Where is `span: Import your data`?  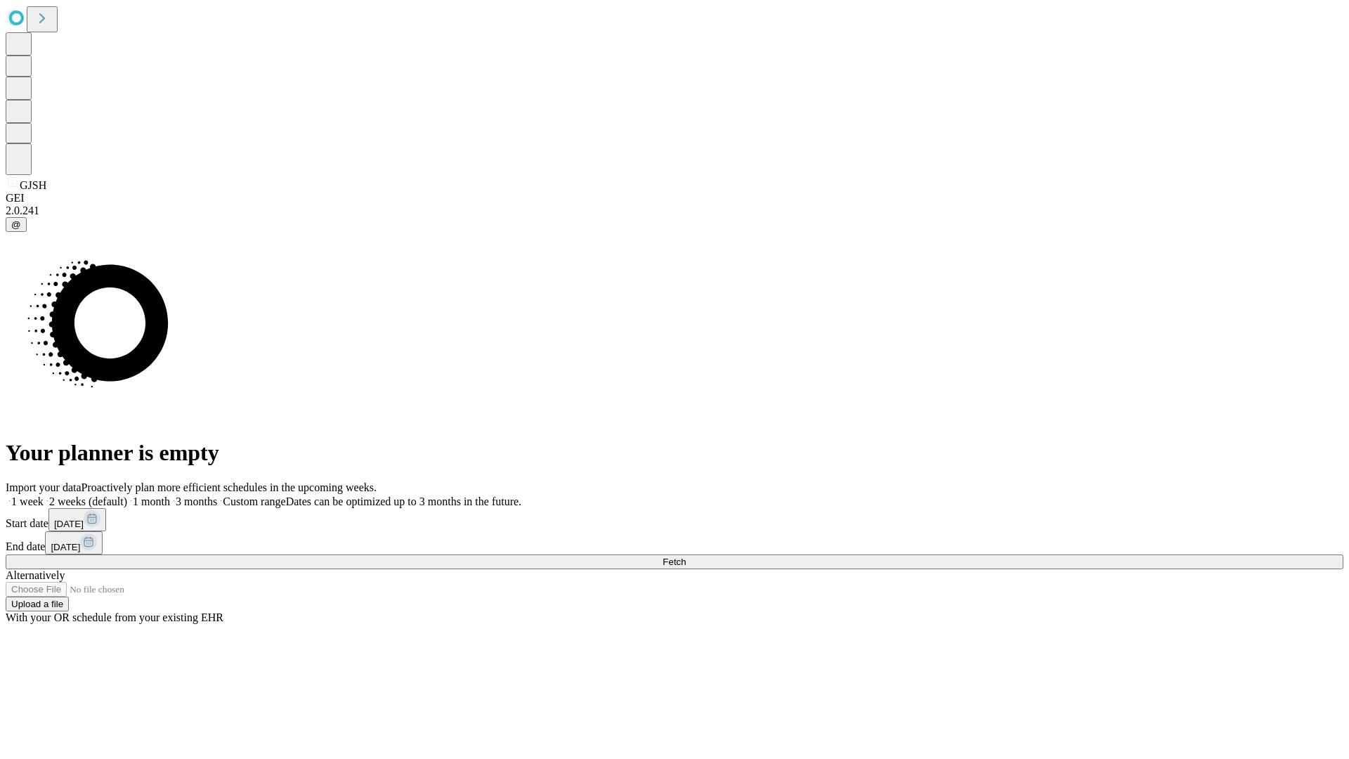
span: Import your data is located at coordinates (44, 487).